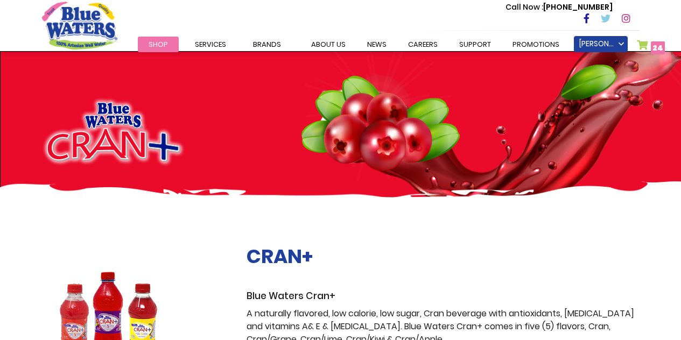 This screenshot has width=681, height=340. I want to click on a: 24, so click(651, 47).